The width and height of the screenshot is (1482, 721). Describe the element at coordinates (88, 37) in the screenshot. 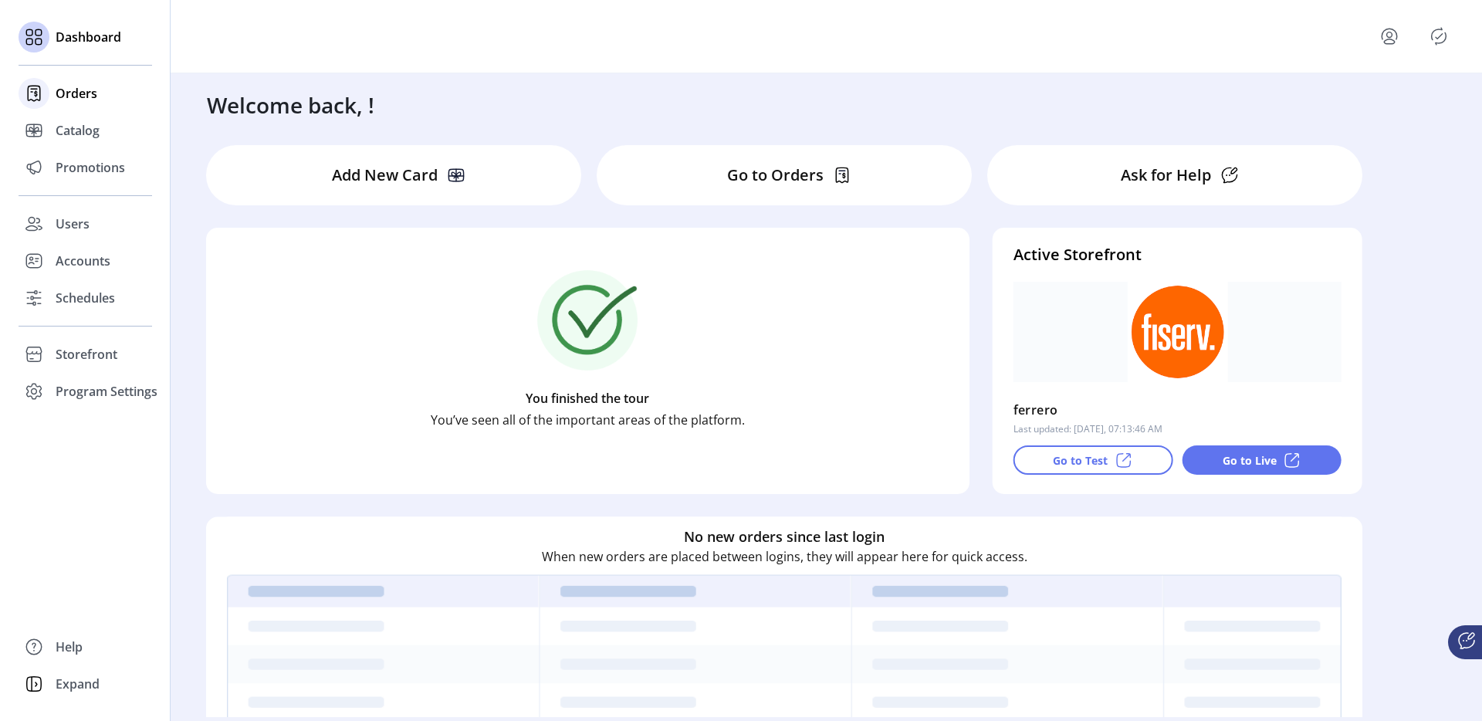

I see `span: Dashboard` at that location.